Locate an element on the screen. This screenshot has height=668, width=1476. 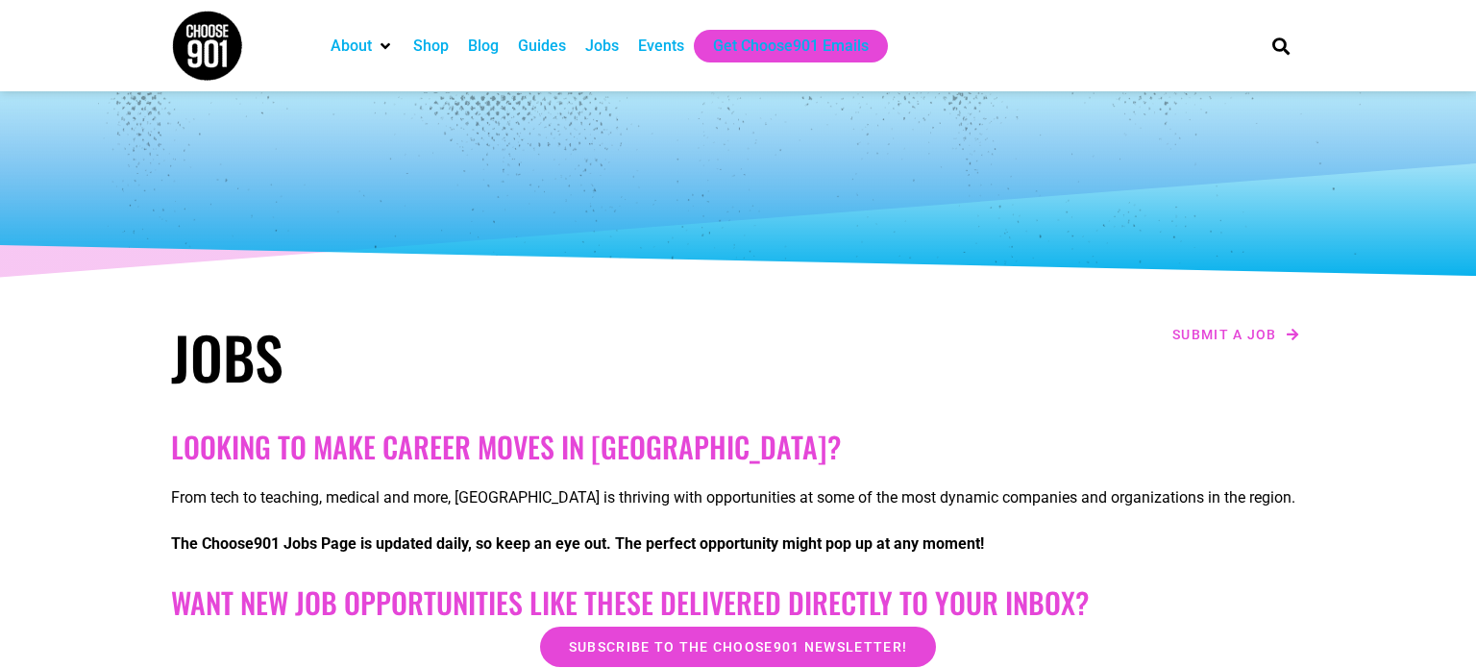
span: Subscribe to the Choose901 newsletter! is located at coordinates (738, 647).